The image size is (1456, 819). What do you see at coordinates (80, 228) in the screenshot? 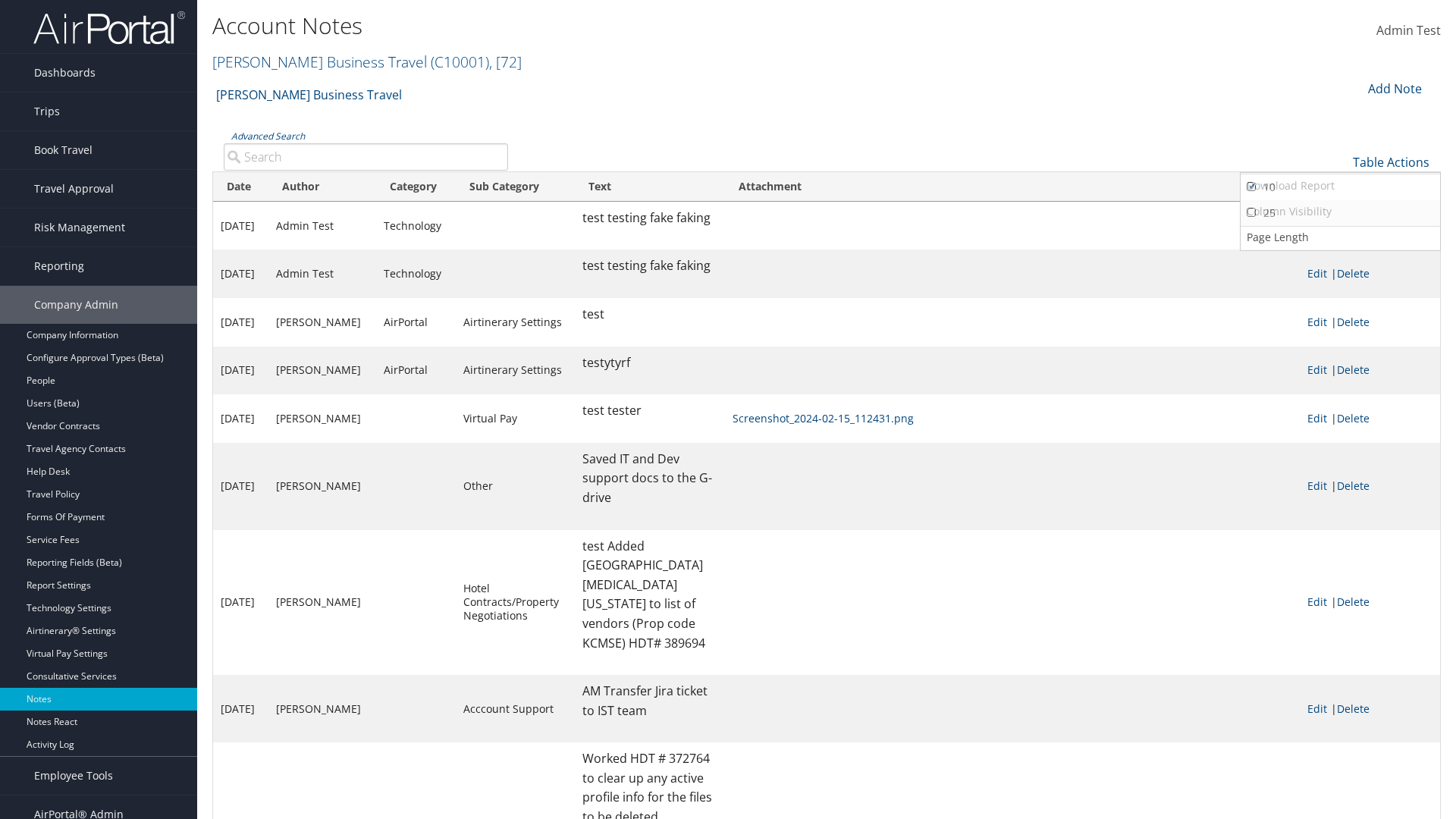
I see `span: Risk Management` at bounding box center [80, 228].